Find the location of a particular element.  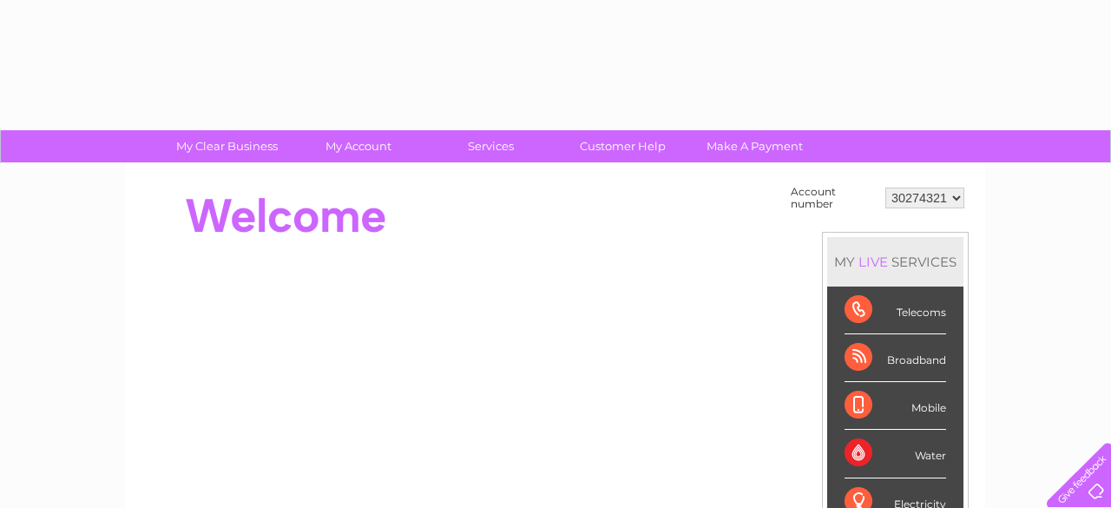

a: Customer Help is located at coordinates (623, 146).